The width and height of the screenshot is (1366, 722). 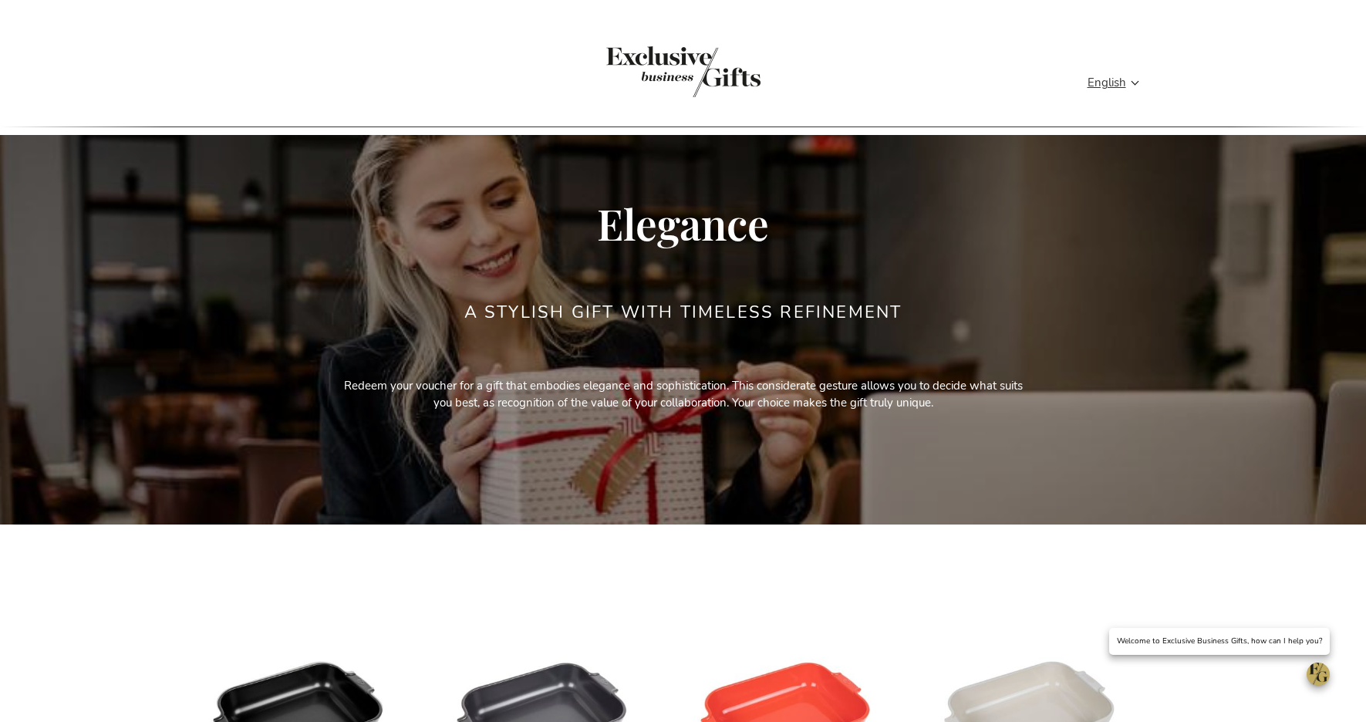 I want to click on span: Elegance, so click(x=683, y=223).